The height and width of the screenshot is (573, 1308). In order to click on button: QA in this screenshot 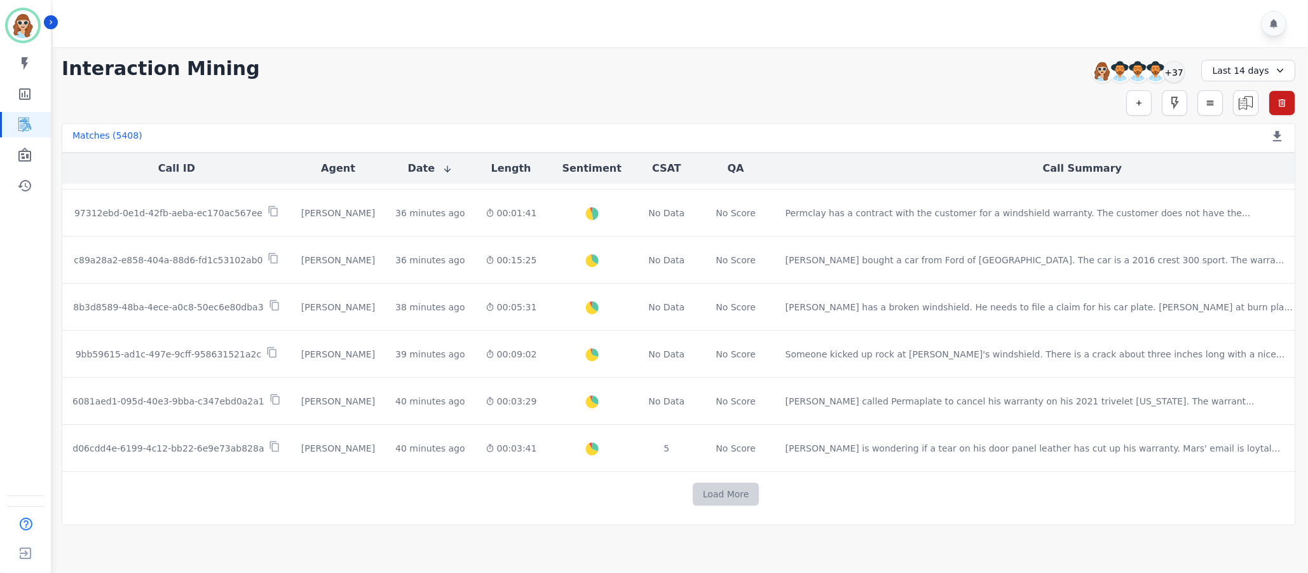, I will do `click(736, 168)`.